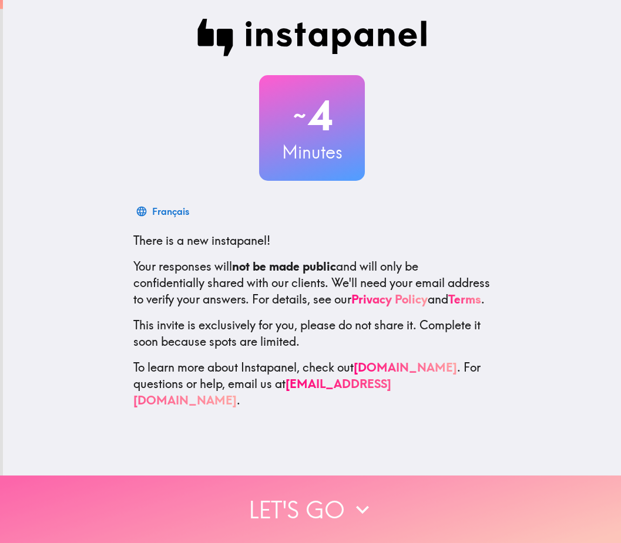 This screenshot has height=543, width=621. I want to click on p: To learn more about Instapanel, check out . For questions or help, email us at ., so click(312, 384).